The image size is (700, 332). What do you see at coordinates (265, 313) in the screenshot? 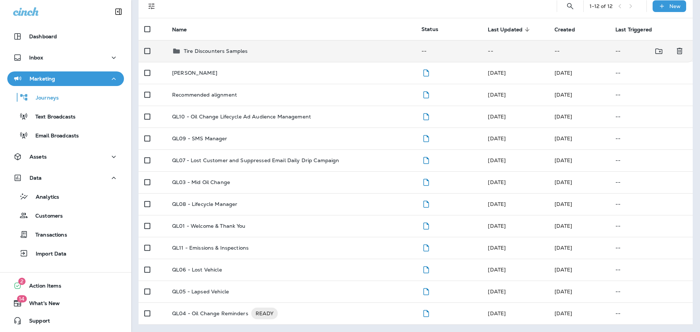
I see `span: READY` at bounding box center [265, 313].